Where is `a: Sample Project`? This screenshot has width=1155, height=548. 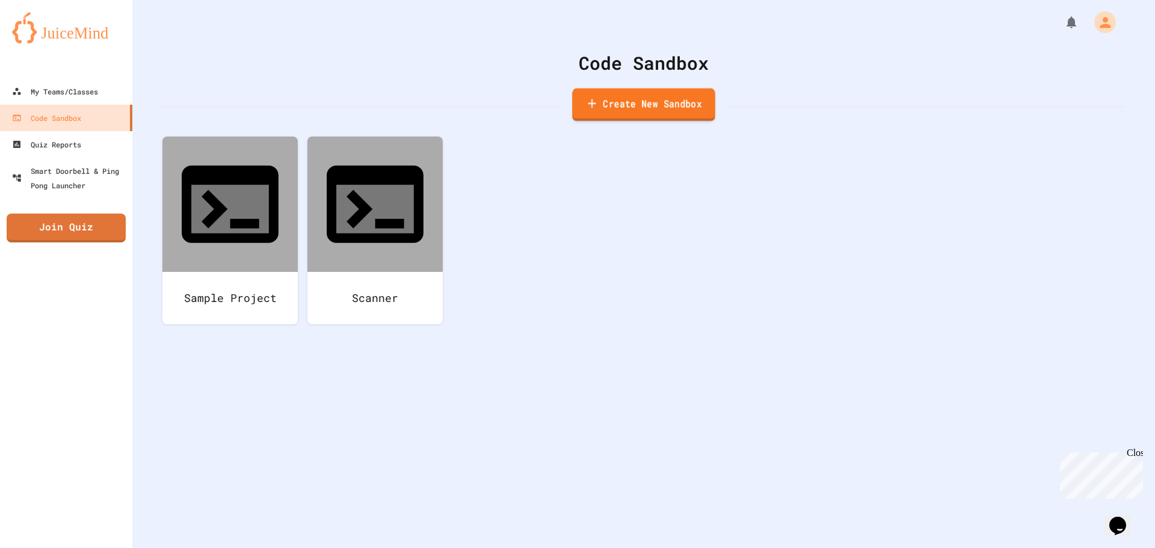 a: Sample Project is located at coordinates (230, 230).